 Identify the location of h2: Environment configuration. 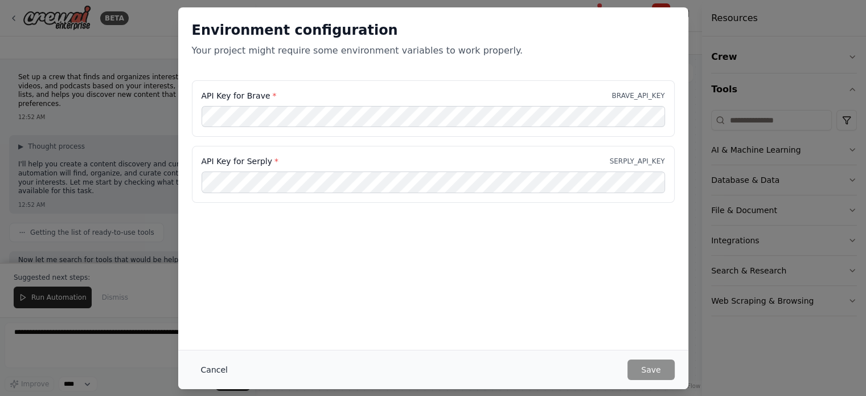
(433, 30).